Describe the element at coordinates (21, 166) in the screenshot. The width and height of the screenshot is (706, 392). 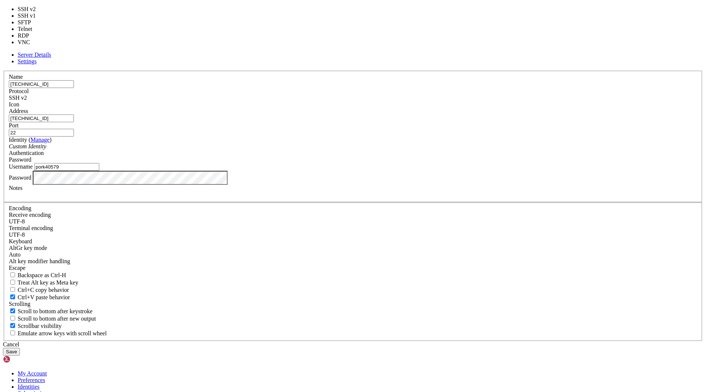
I see `label: Username` at that location.